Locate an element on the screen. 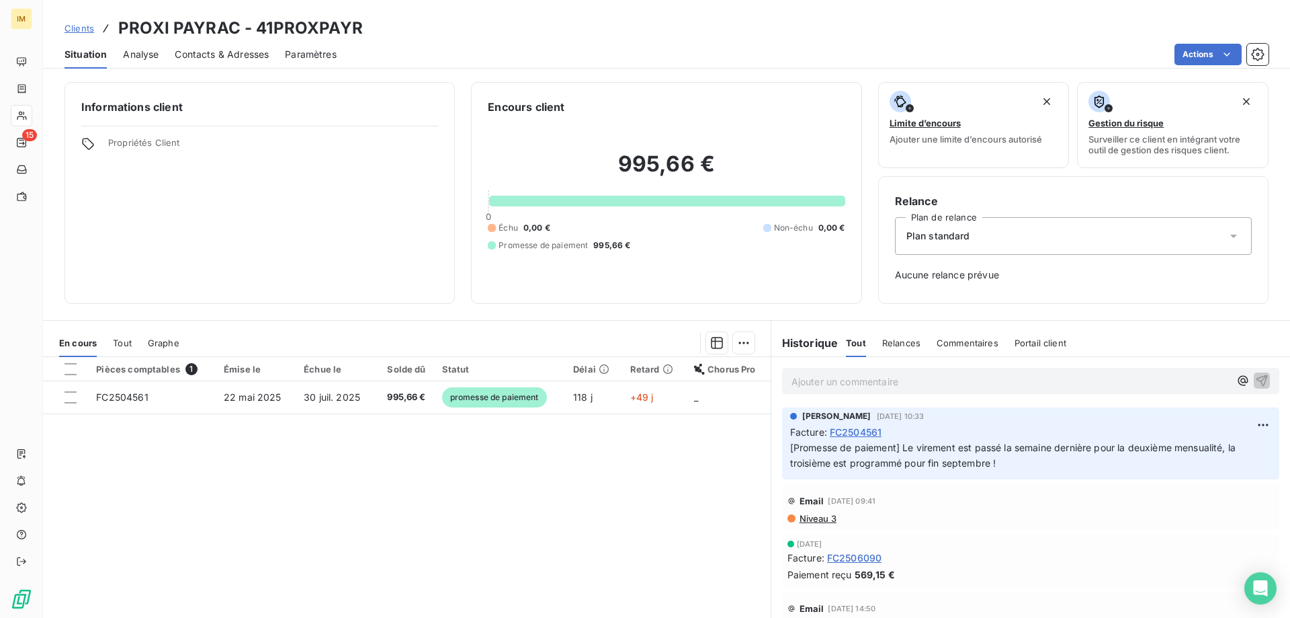 This screenshot has height=618, width=1290. div: Chorus Pro is located at coordinates (728, 369).